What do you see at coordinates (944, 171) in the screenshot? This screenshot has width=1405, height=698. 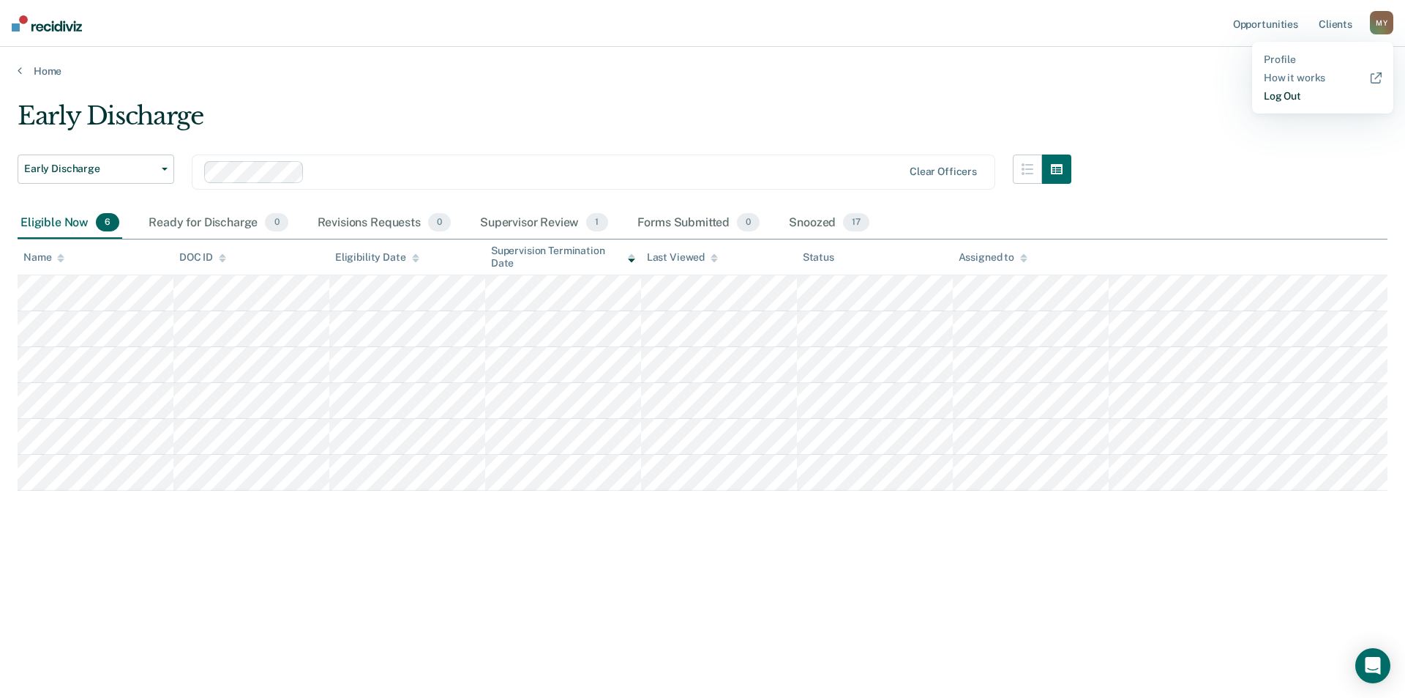 I see `div: Clear officers` at bounding box center [944, 171].